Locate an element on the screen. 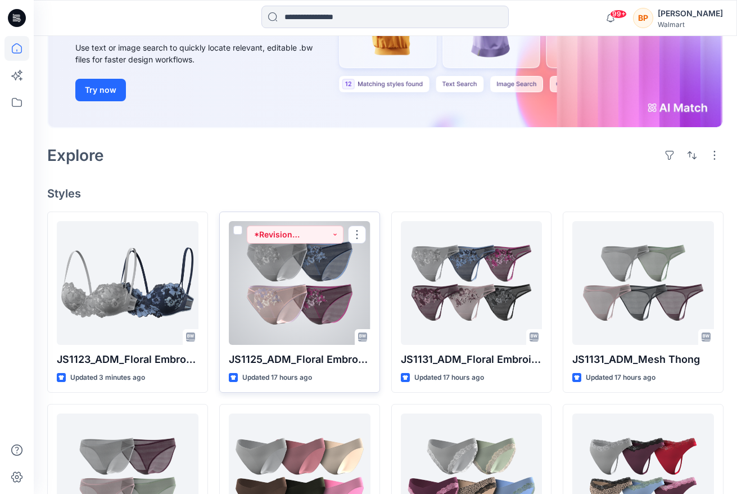 The width and height of the screenshot is (737, 494). p: JS1123_ADM_Floral Embroidery Lightly Lined Balconette is located at coordinates (128, 359).